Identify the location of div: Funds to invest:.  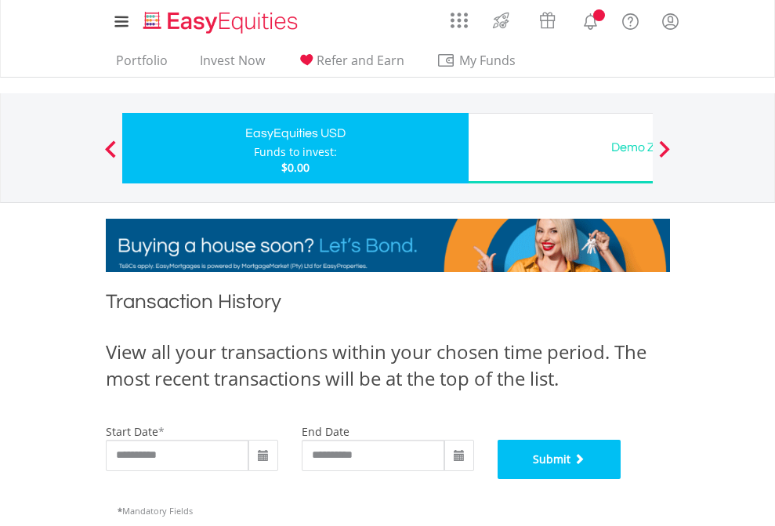
(296, 152).